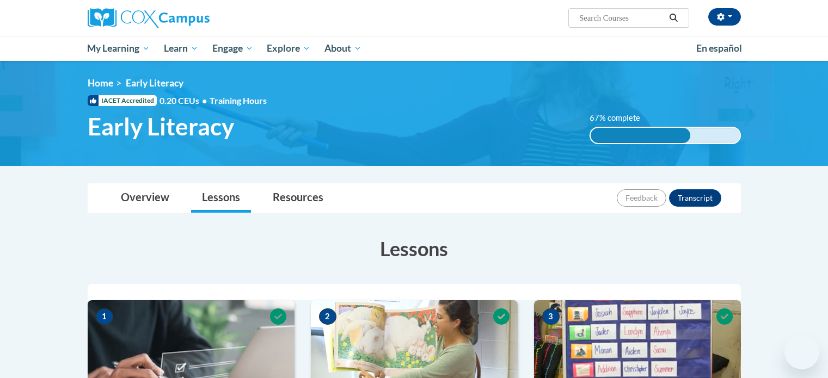 The image size is (828, 378). What do you see at coordinates (149, 18) in the screenshot?
I see `img: Cox Campus` at bounding box center [149, 18].